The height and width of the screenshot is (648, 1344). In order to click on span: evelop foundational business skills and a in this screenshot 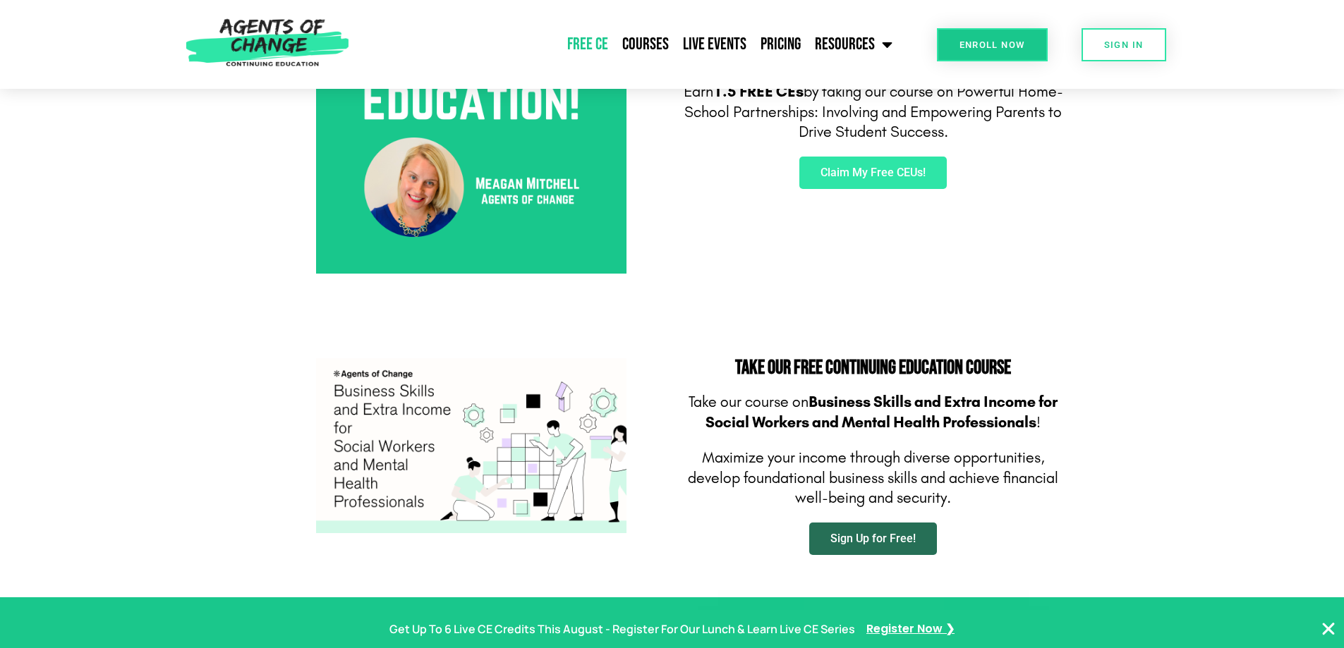, I will do `click(827, 478)`.